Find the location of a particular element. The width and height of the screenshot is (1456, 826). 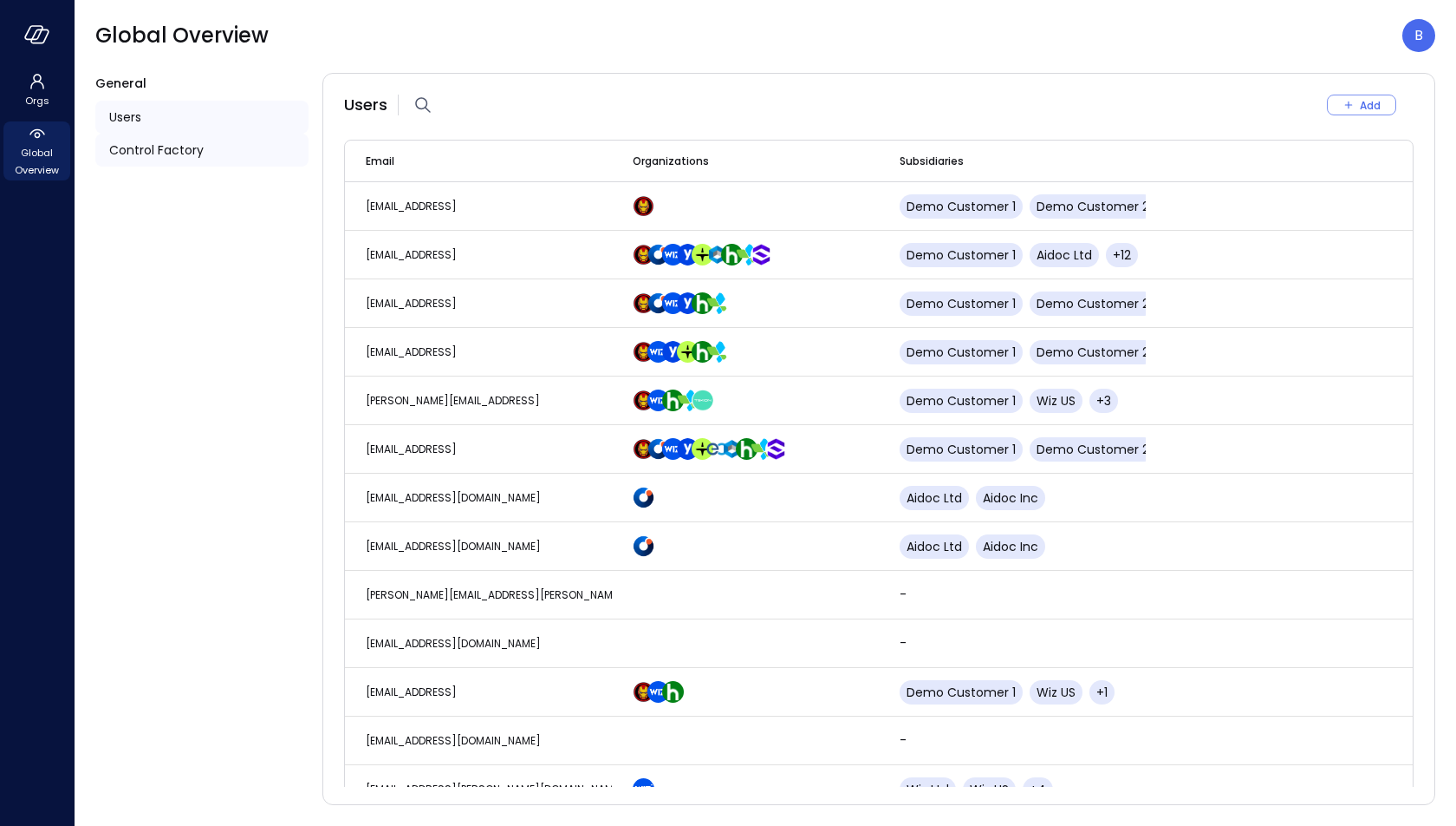

div: Add New User is located at coordinates (1370, 105).